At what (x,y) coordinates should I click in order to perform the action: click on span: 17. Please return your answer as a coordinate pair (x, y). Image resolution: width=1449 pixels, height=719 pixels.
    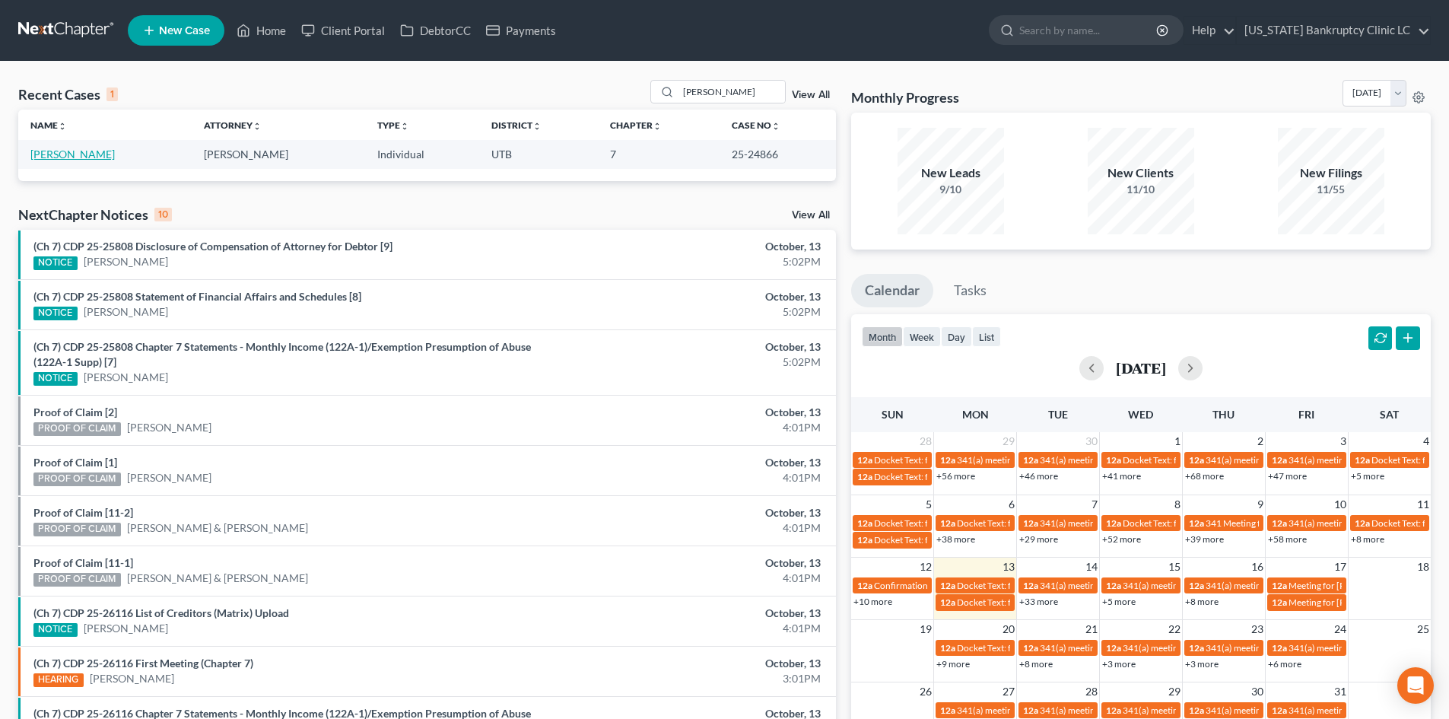
    Looking at the image, I should click on (1340, 567).